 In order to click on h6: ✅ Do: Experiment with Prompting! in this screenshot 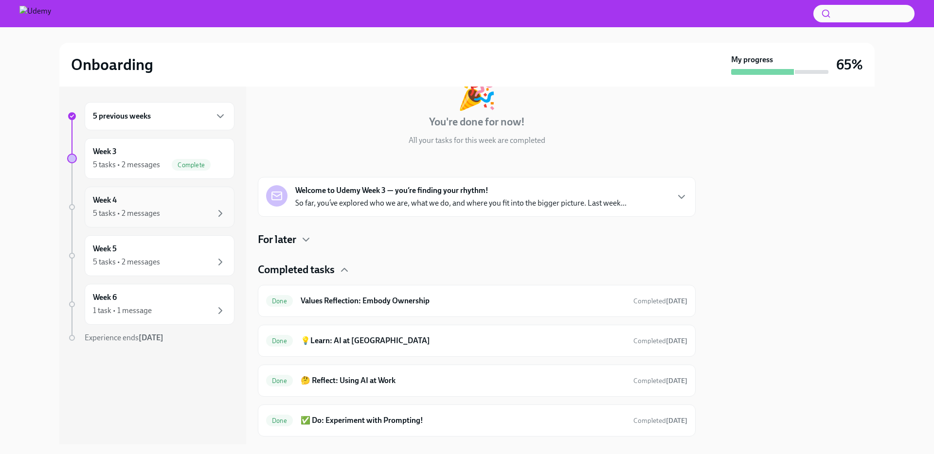, I will do `click(463, 421)`.